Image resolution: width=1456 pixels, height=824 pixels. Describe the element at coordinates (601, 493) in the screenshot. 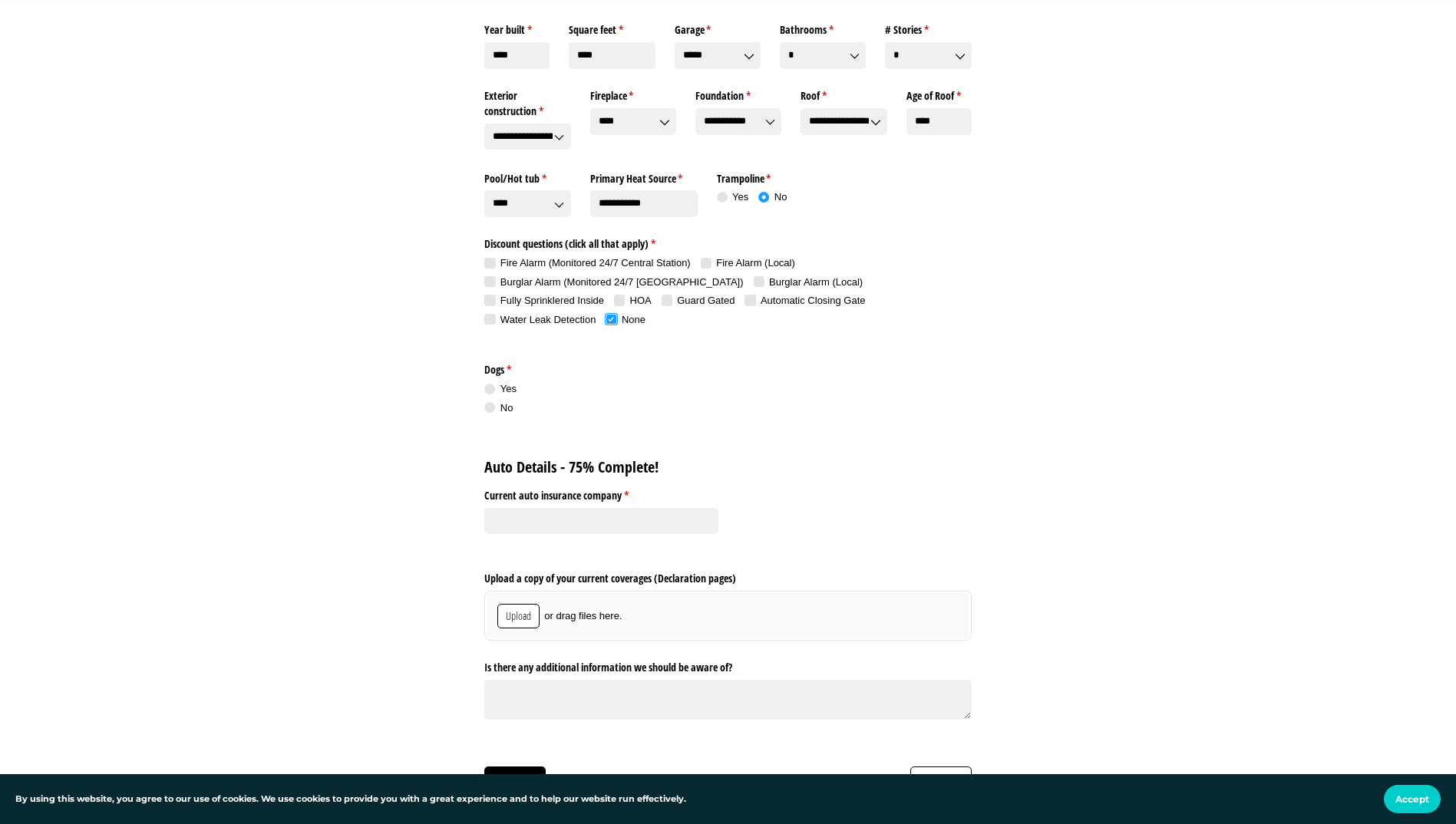

I see `label: Current auto insurance company` at that location.